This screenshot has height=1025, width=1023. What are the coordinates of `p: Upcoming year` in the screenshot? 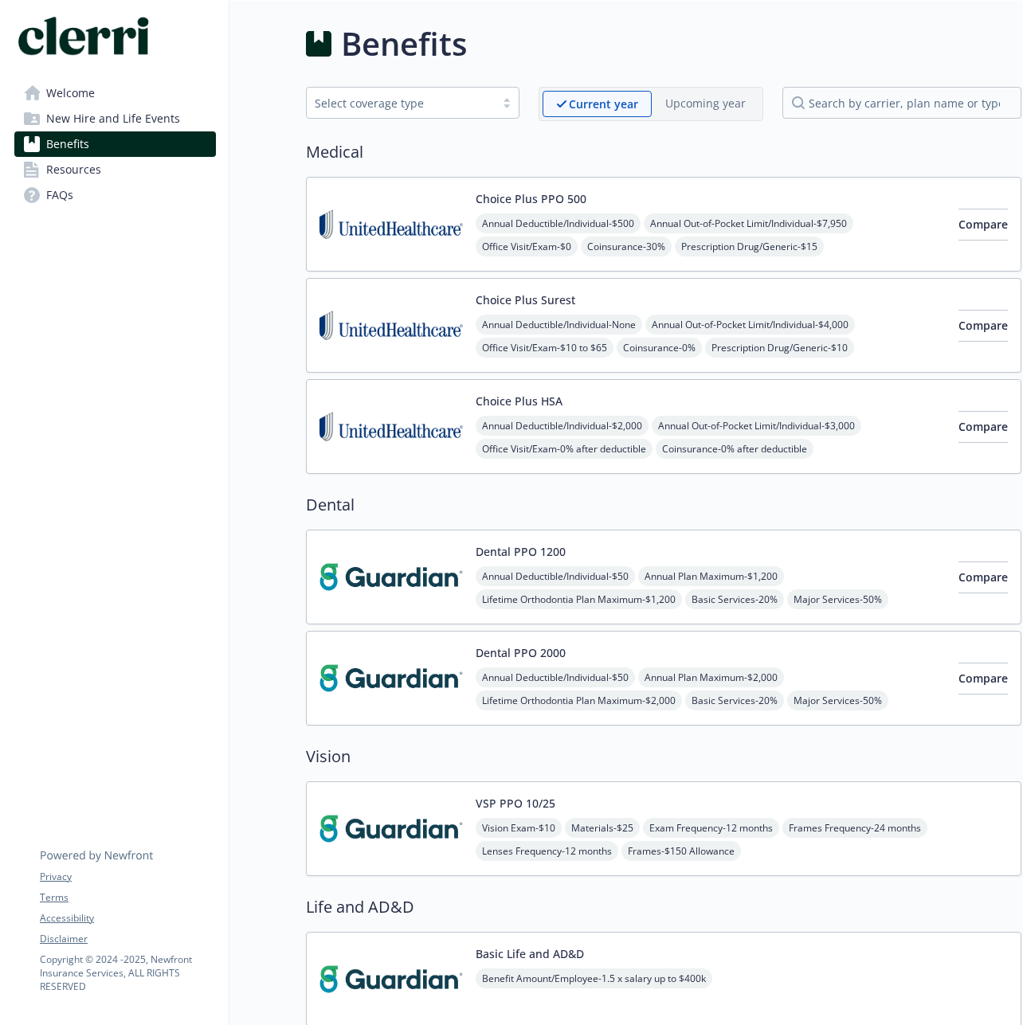 It's located at (705, 103).